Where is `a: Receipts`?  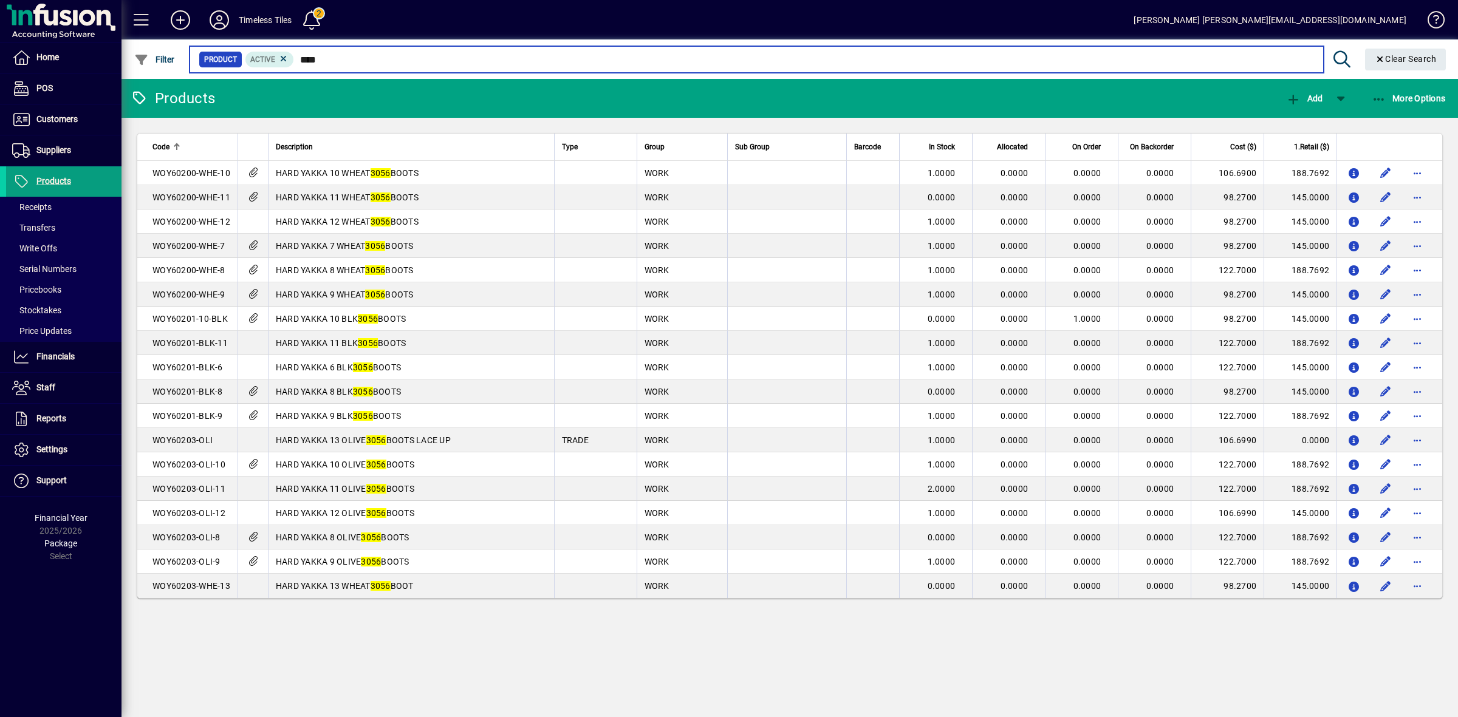
a: Receipts is located at coordinates (64, 207).